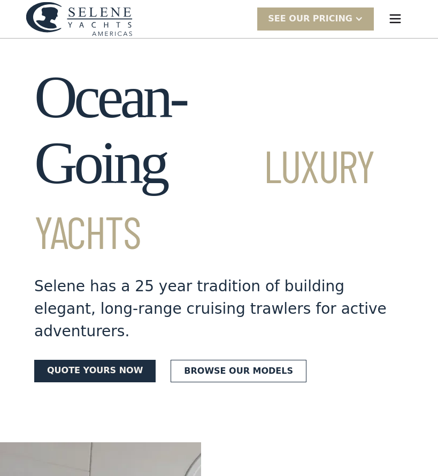  Describe the element at coordinates (79, 19) in the screenshot. I see `a: home` at that location.